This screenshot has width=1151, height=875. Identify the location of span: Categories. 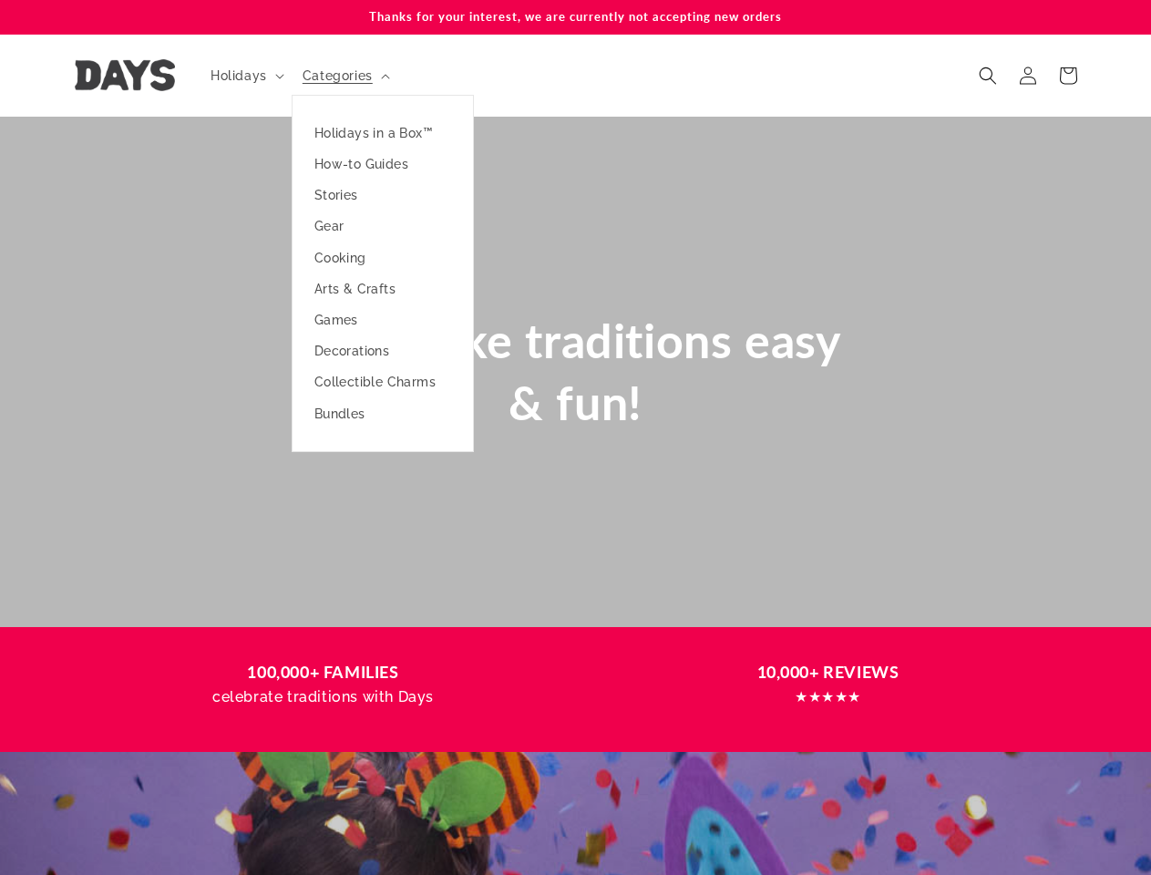
(337, 76).